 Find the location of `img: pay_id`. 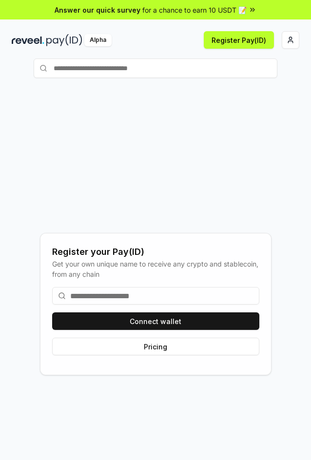

img: pay_id is located at coordinates (64, 40).